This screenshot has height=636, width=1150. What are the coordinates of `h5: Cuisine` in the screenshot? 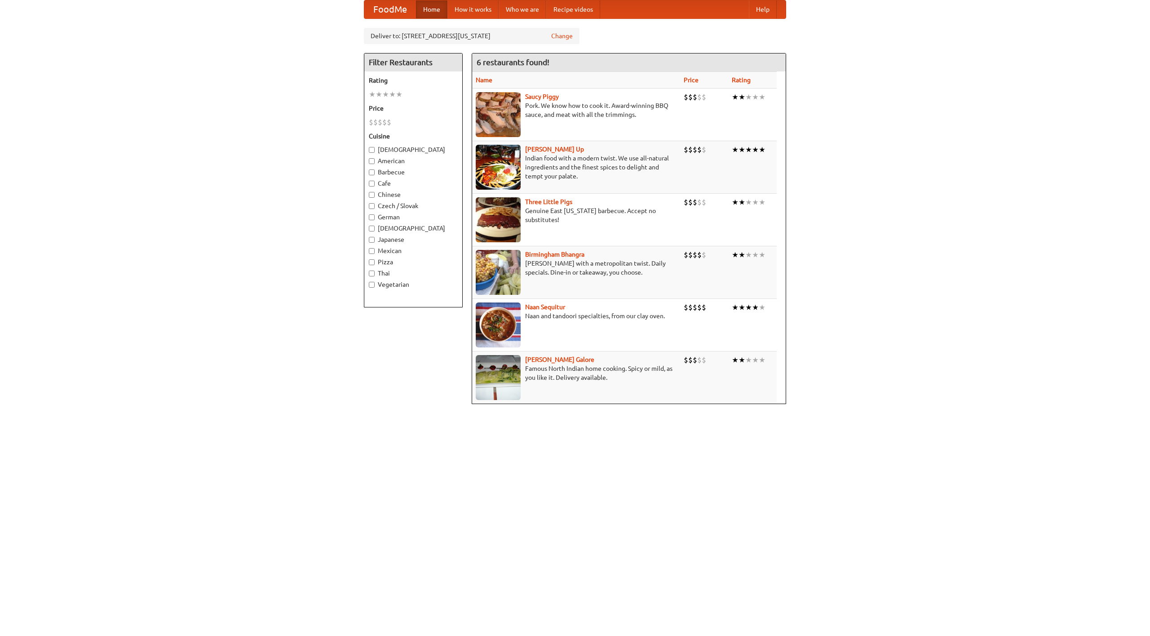 It's located at (413, 136).